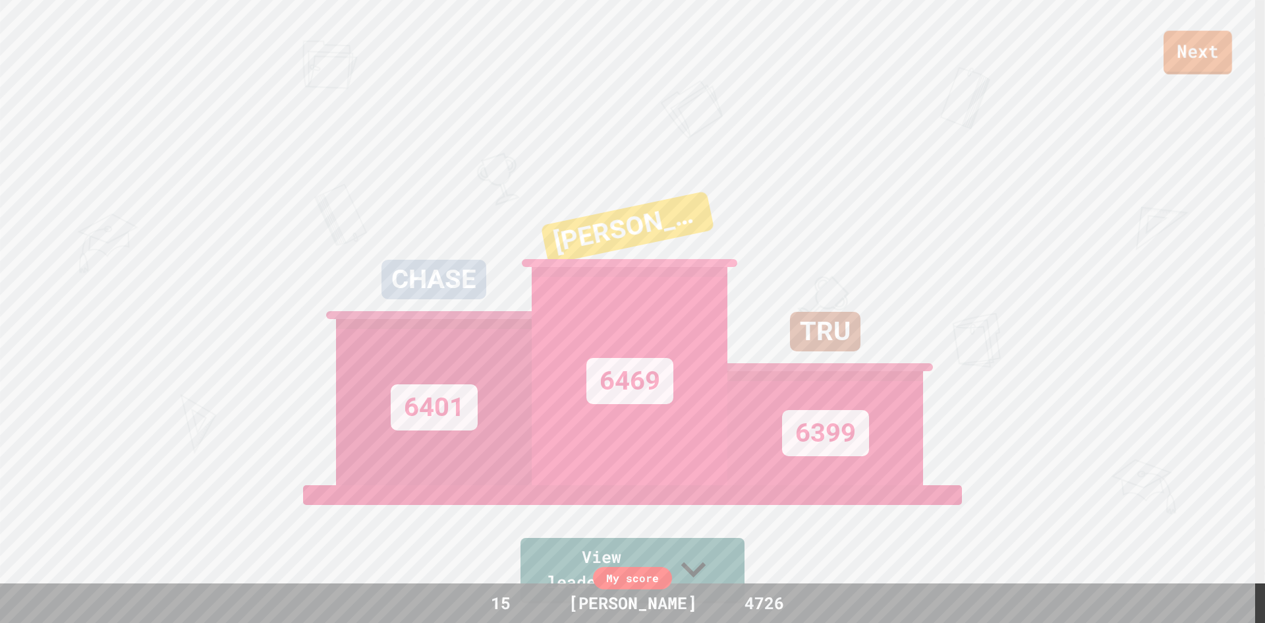 Image resolution: width=1265 pixels, height=623 pixels. What do you see at coordinates (501, 603) in the screenshot?
I see `div: 15` at bounding box center [501, 603].